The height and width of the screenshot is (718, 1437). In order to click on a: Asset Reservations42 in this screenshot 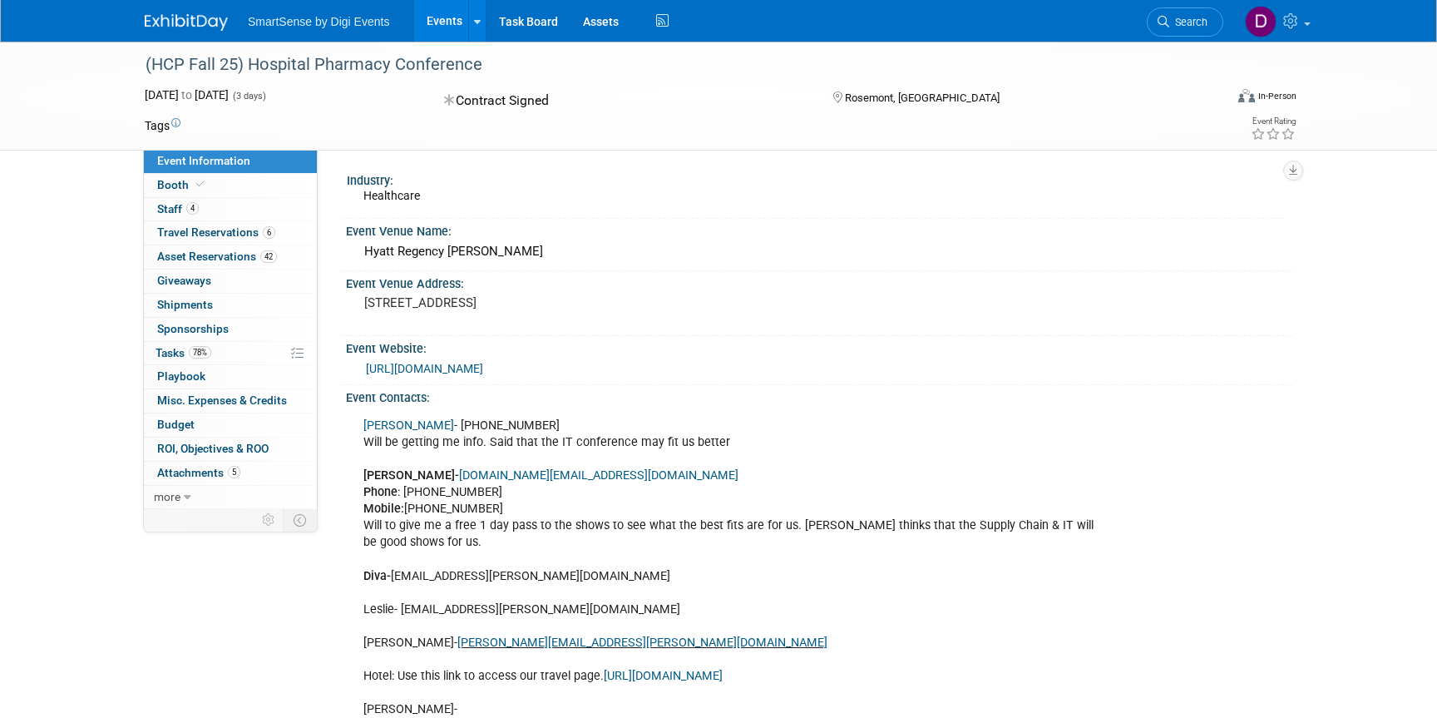, I will do `click(230, 257)`.